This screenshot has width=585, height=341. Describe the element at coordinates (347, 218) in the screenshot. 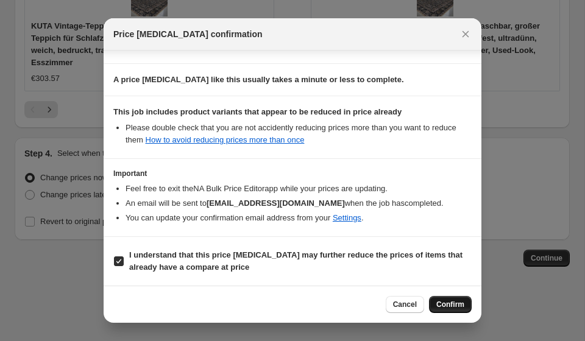

I see `a: Settings` at that location.